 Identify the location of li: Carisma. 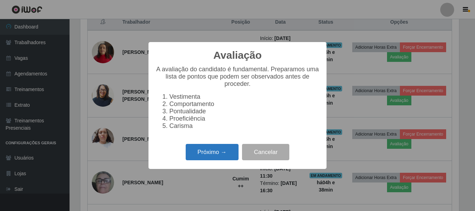
(245, 126).